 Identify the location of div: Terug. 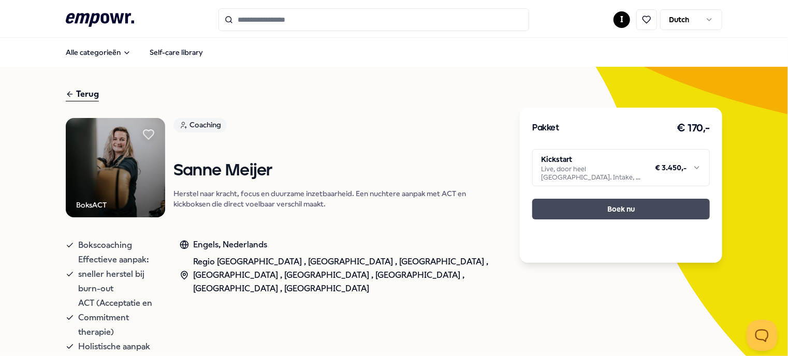
(82, 94).